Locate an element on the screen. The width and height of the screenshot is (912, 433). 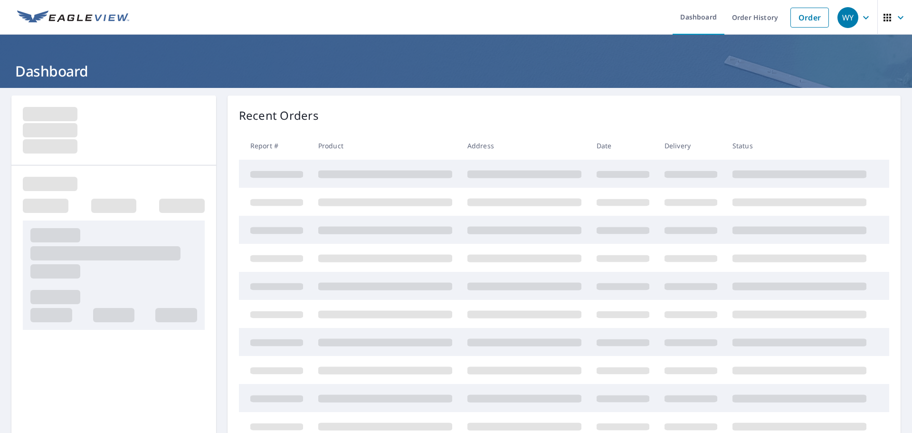
p: Recent Orders is located at coordinates (279, 115).